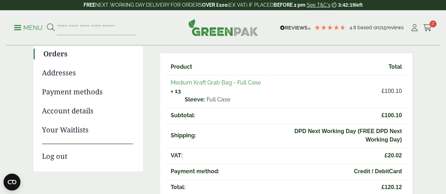 Image resolution: width=446 pixels, height=194 pixels. What do you see at coordinates (382, 27) in the screenshot?
I see `span: 215` at bounding box center [382, 27].